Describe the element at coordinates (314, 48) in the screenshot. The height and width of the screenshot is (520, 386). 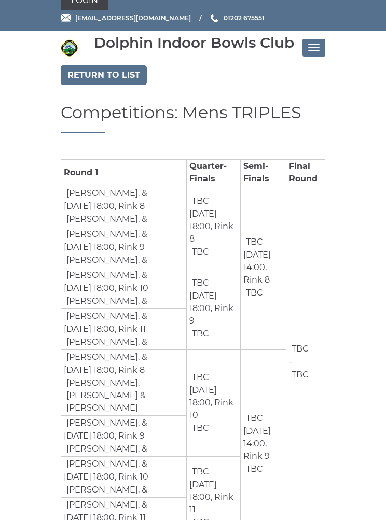
I see `button: Toggle navigation` at that location.